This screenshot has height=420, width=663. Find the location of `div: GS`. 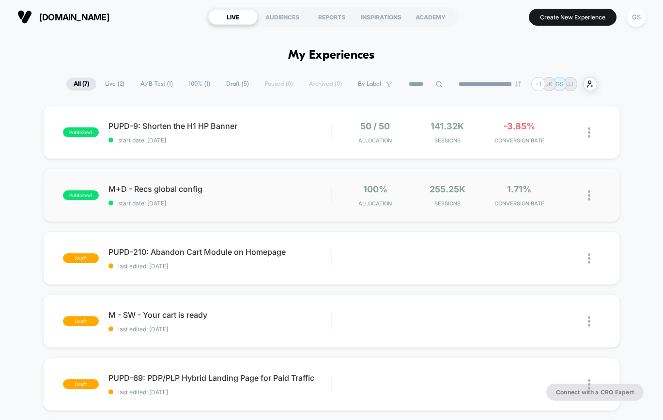

div: GS is located at coordinates (636, 17).